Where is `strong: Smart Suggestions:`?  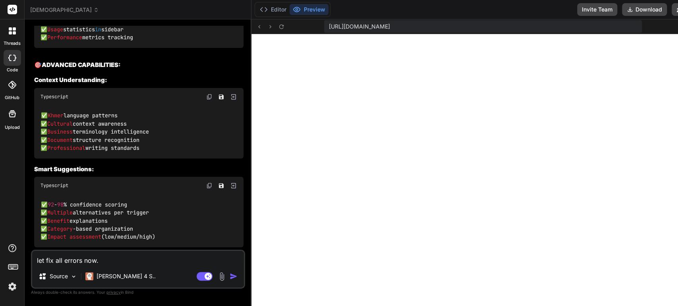
strong: Smart Suggestions: is located at coordinates (64, 169).